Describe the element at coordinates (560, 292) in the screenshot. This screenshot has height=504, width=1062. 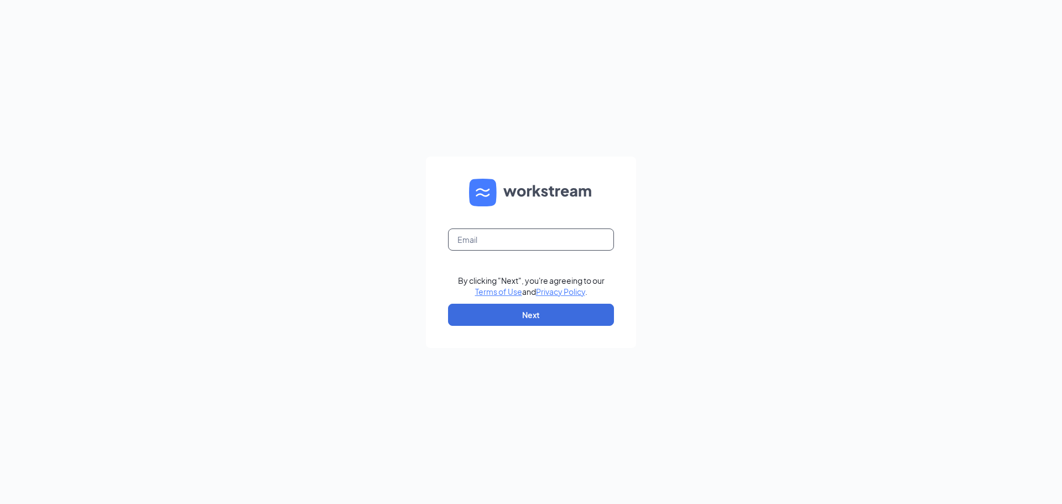
I see `a: Privacy Policy` at that location.